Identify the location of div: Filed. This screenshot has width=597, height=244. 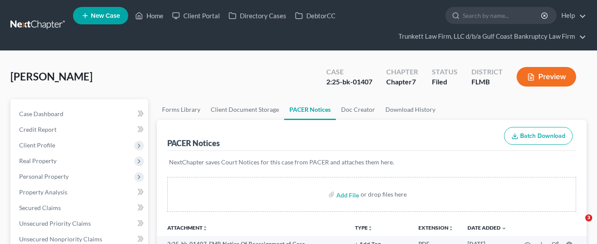
(444, 82).